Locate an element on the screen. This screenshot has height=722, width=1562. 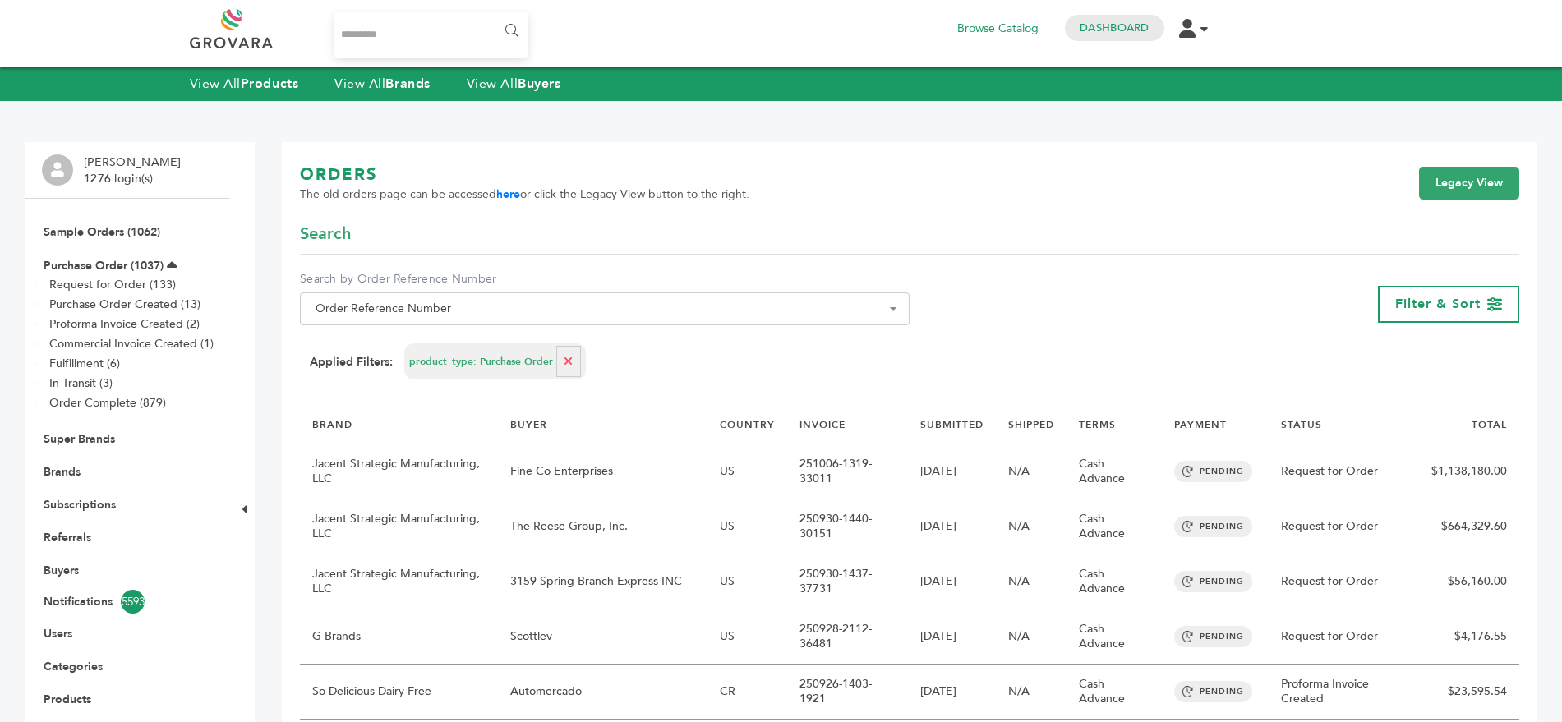
strong: Buyers is located at coordinates (539, 84).